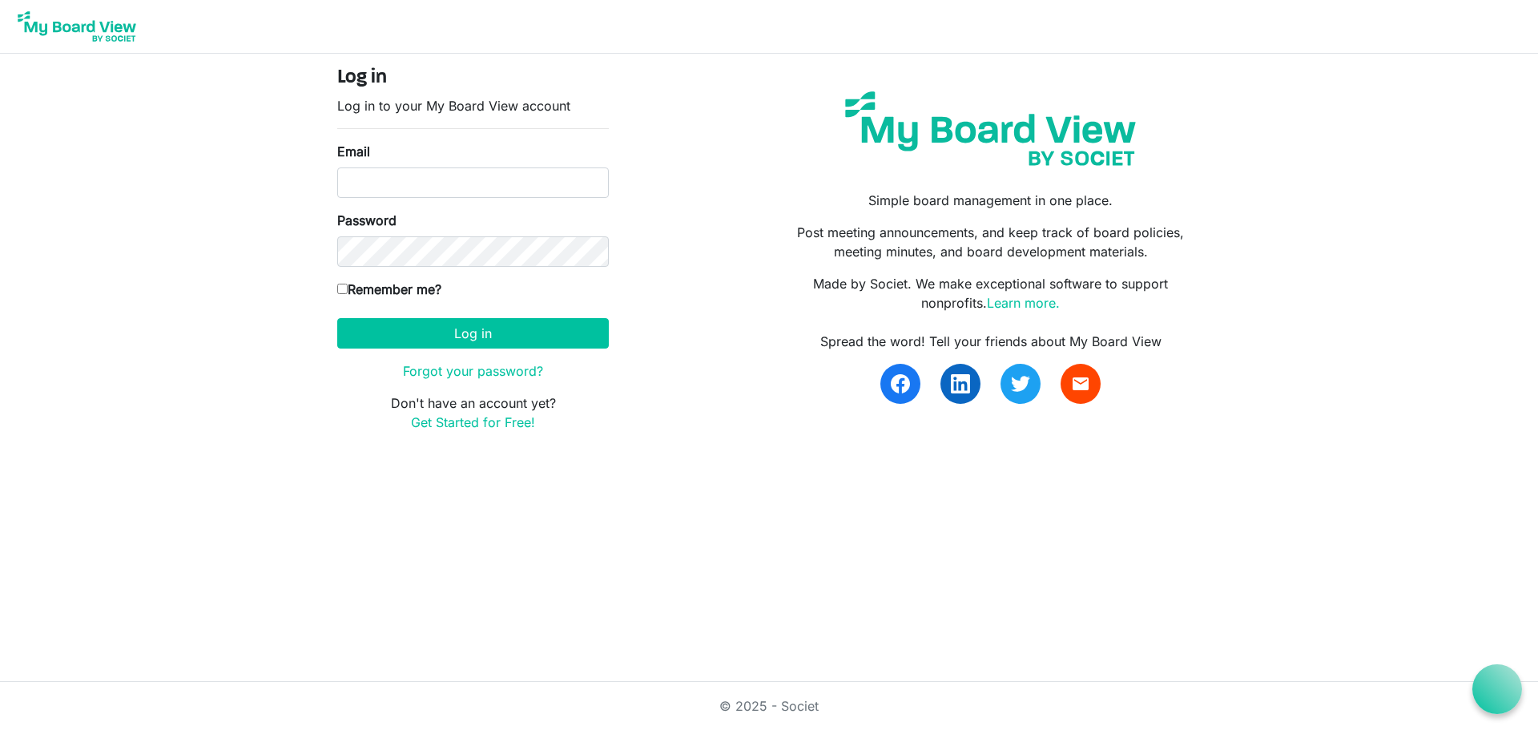  Describe the element at coordinates (1081, 384) in the screenshot. I see `span: email` at that location.